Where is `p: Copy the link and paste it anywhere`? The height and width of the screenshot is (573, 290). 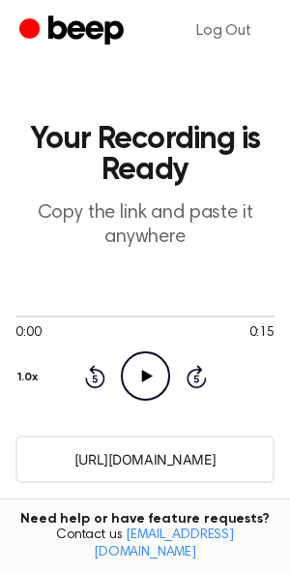 p: Copy the link and paste it anywhere is located at coordinates (145, 225).